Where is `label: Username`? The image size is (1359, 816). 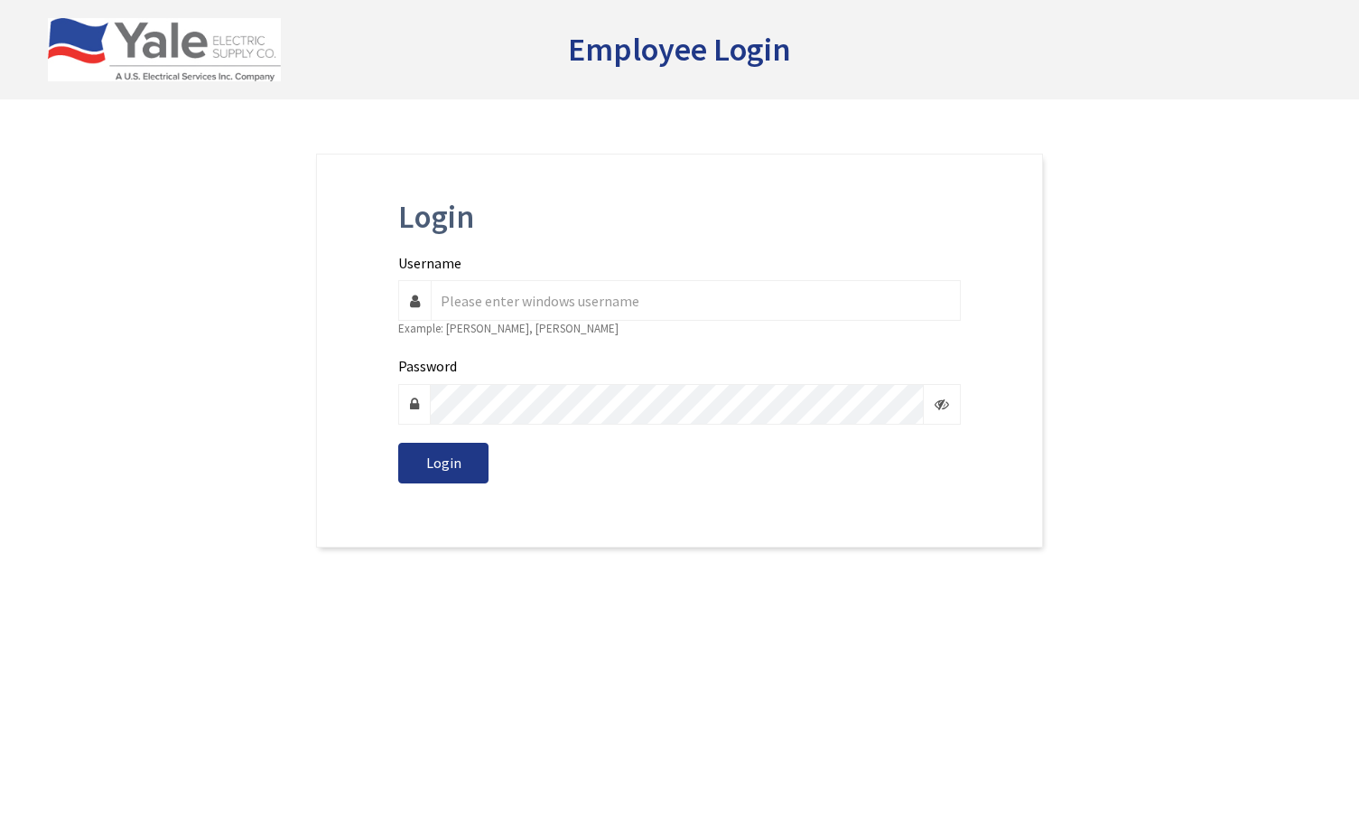 label: Username is located at coordinates (430, 263).